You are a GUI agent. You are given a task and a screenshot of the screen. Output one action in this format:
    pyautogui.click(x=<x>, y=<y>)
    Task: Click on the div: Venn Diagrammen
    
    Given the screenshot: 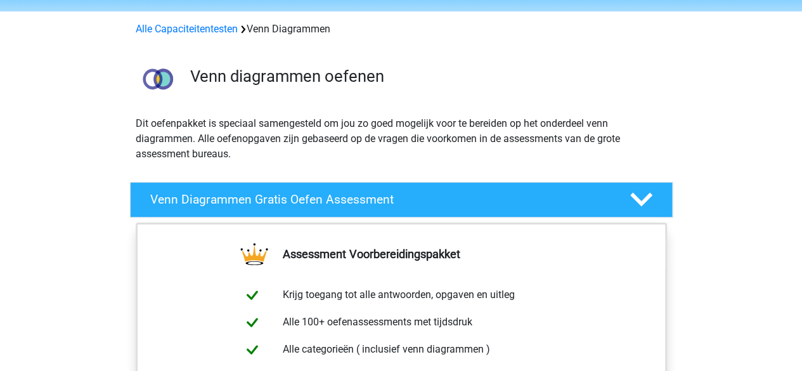 What is the action you would take?
    pyautogui.click(x=401, y=29)
    